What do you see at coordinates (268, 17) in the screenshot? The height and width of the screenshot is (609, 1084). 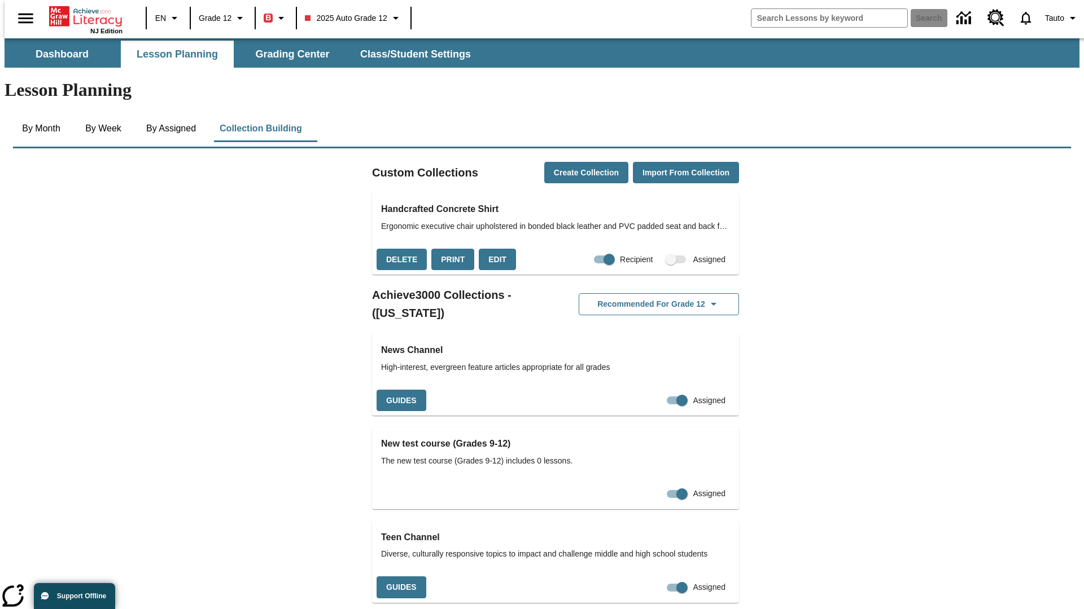 I see `span: B` at bounding box center [268, 17].